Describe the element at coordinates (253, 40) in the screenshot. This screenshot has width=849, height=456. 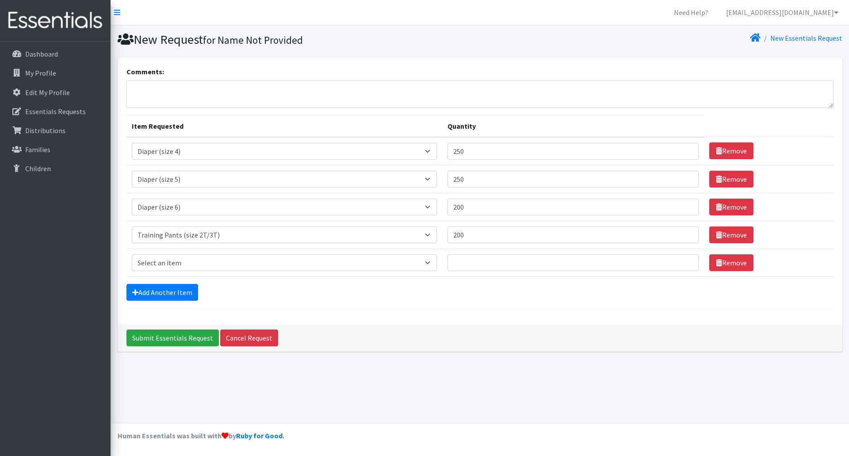
I see `small: for Name Not Provided` at that location.